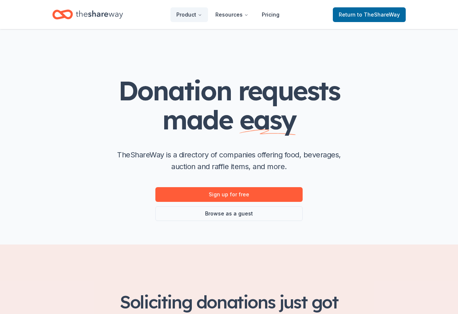 The height and width of the screenshot is (314, 458). Describe the element at coordinates (232, 15) in the screenshot. I see `button: Resources` at that location.